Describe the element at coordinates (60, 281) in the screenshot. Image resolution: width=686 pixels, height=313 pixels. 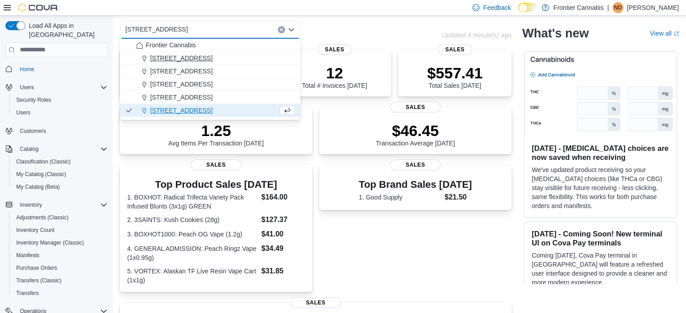
I see `button: Transfers (Classic)` at that location.